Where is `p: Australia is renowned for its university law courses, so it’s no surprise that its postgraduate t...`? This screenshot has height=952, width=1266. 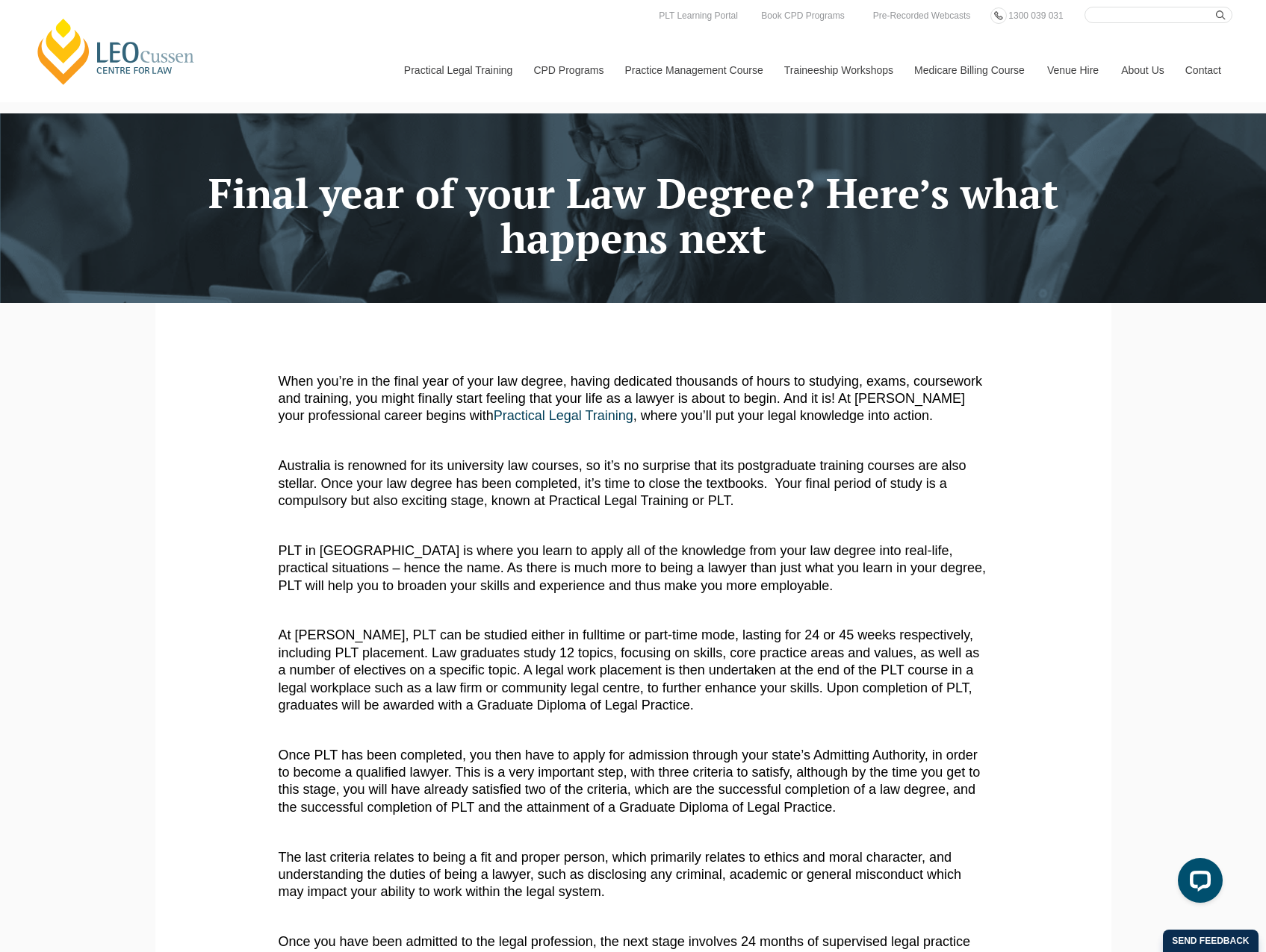
p: Australia is renowned for its university law courses, so it’s no surprise that its postgraduate t... is located at coordinates (633, 484).